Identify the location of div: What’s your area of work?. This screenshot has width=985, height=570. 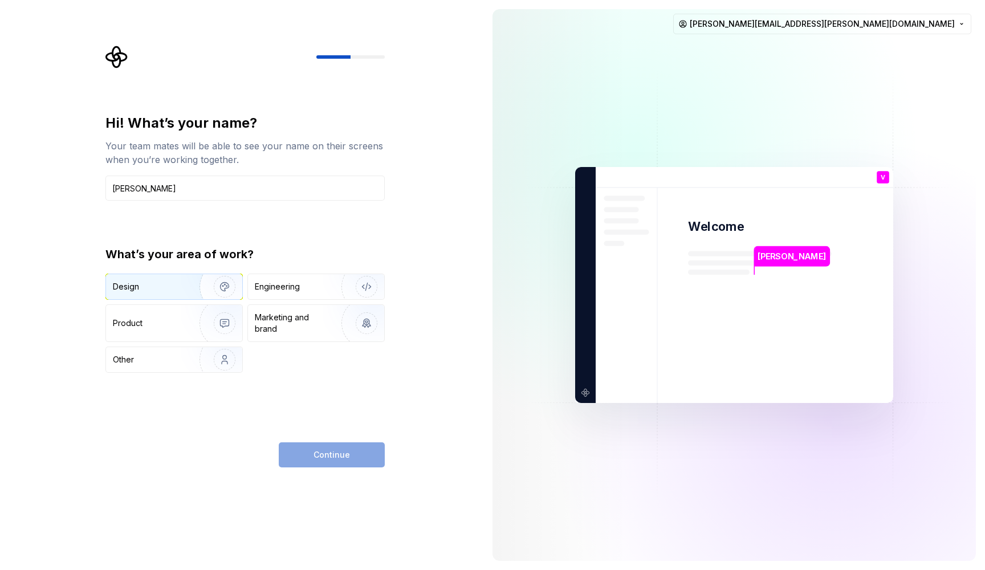
(245, 254).